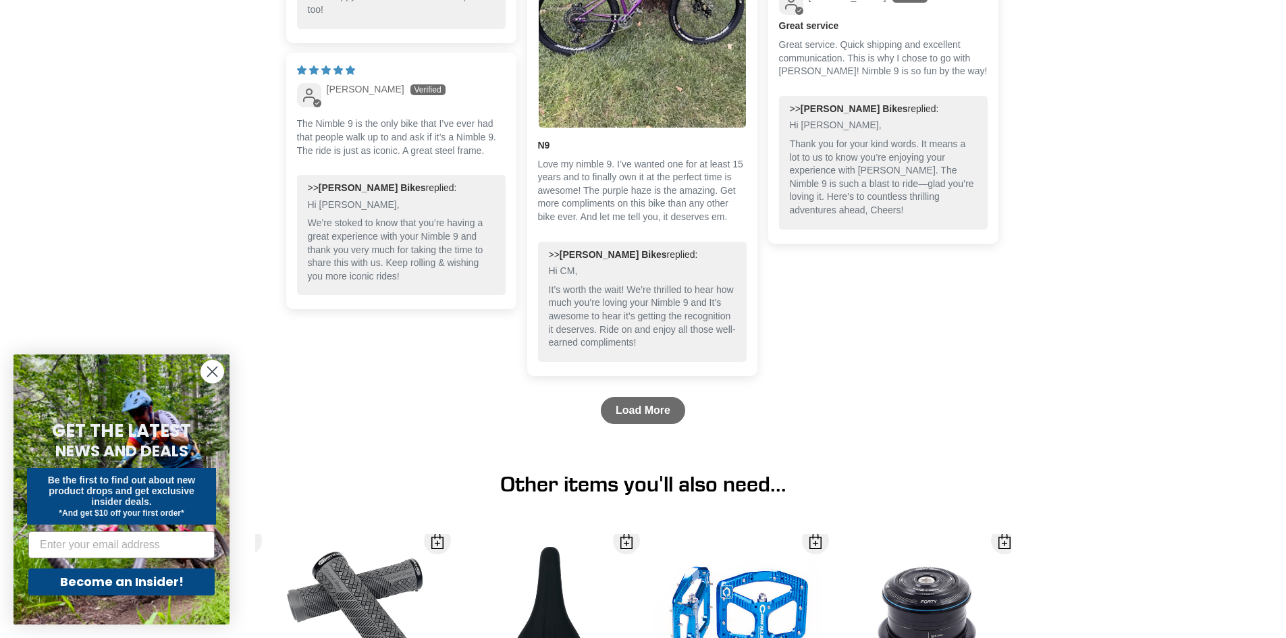  Describe the element at coordinates (644, 484) in the screenshot. I see `h1: Other items you'll also need...` at that location.